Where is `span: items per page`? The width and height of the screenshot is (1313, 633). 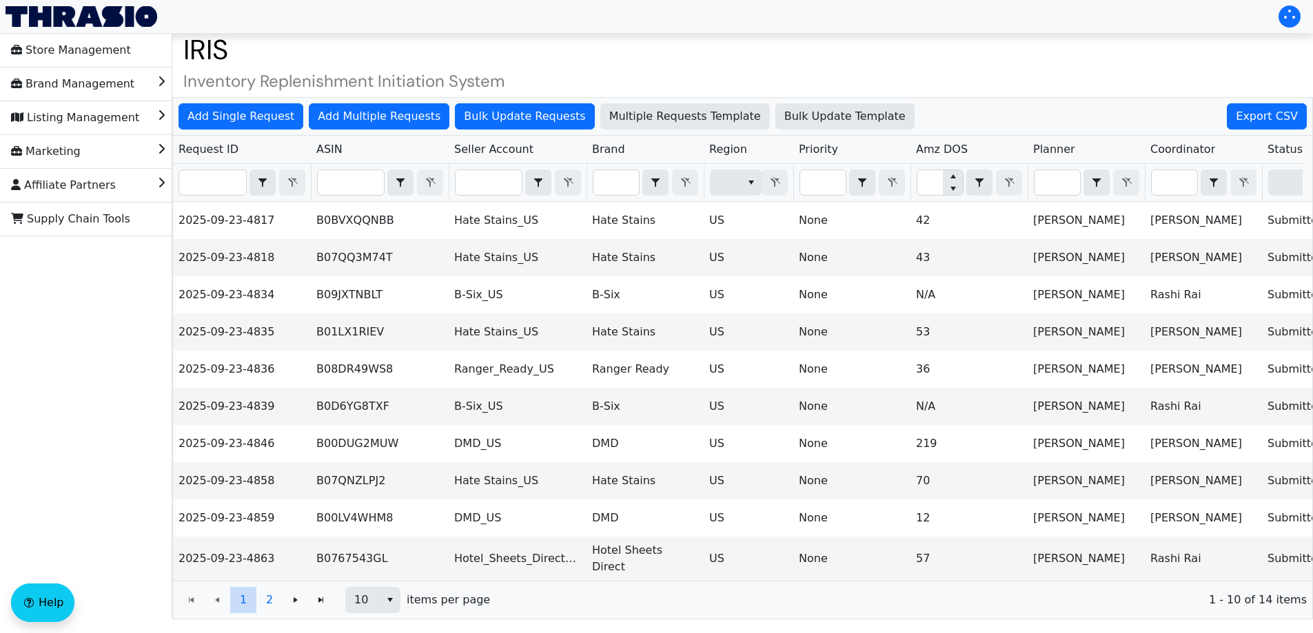 span: items per page is located at coordinates (448, 600).